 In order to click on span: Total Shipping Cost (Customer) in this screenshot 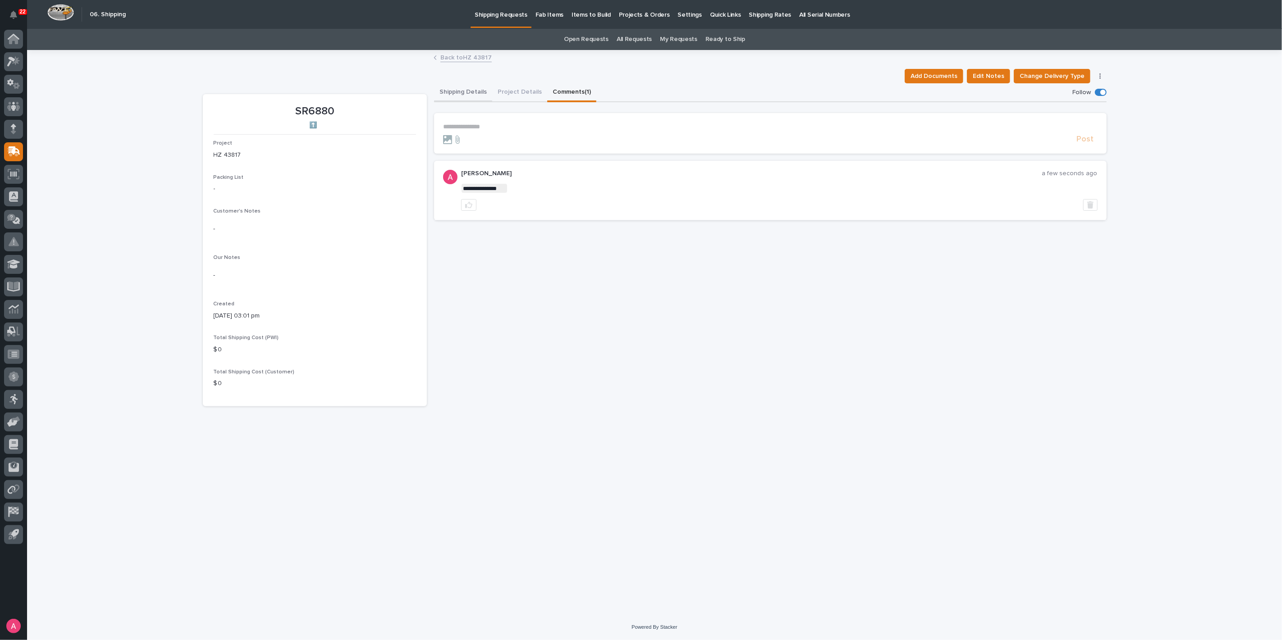, I will do `click(254, 372)`.